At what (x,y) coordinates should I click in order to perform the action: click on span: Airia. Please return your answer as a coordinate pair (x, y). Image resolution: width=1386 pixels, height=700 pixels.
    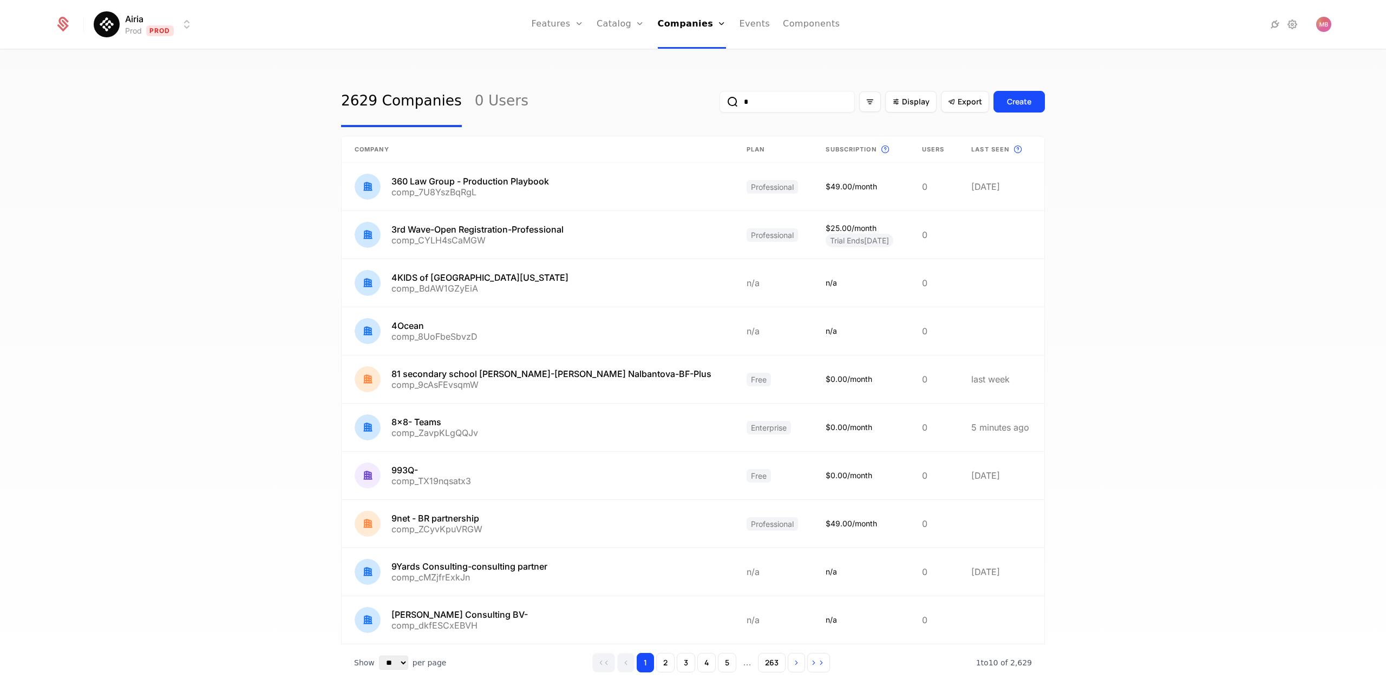
    Looking at the image, I should click on (134, 19).